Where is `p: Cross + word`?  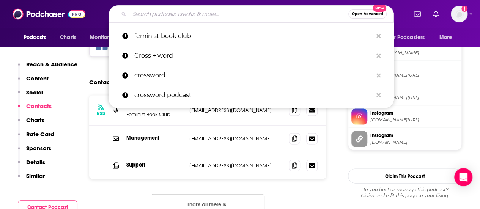 p: Cross + word is located at coordinates (253, 56).